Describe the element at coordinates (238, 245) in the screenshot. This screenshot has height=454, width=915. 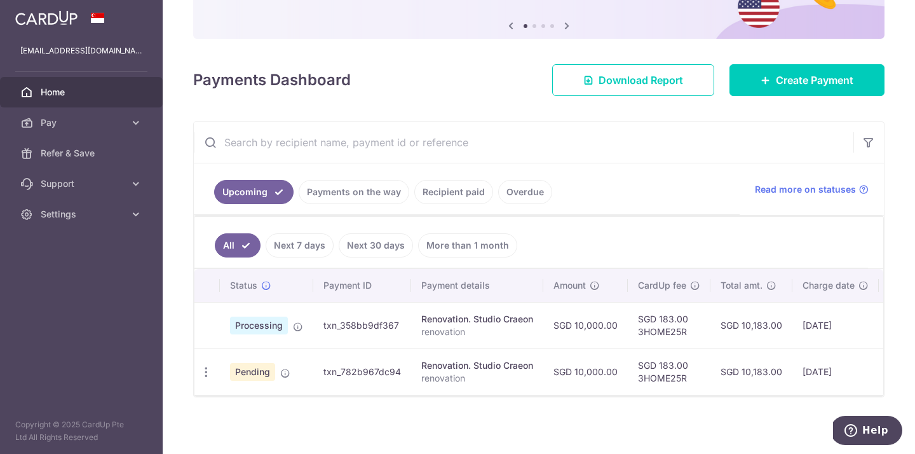
I see `a: All` at that location.